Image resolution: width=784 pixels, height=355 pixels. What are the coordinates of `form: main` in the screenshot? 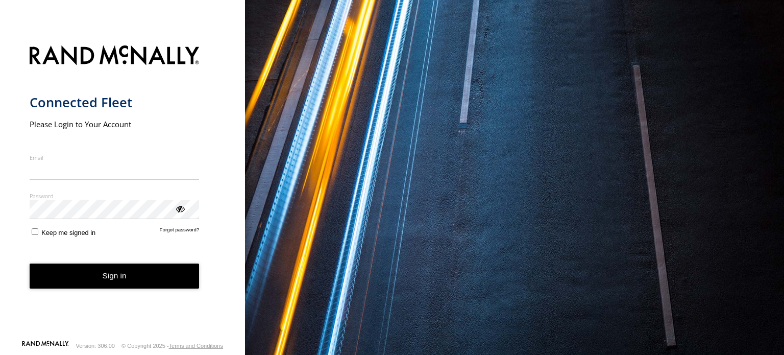 It's located at (122, 189).